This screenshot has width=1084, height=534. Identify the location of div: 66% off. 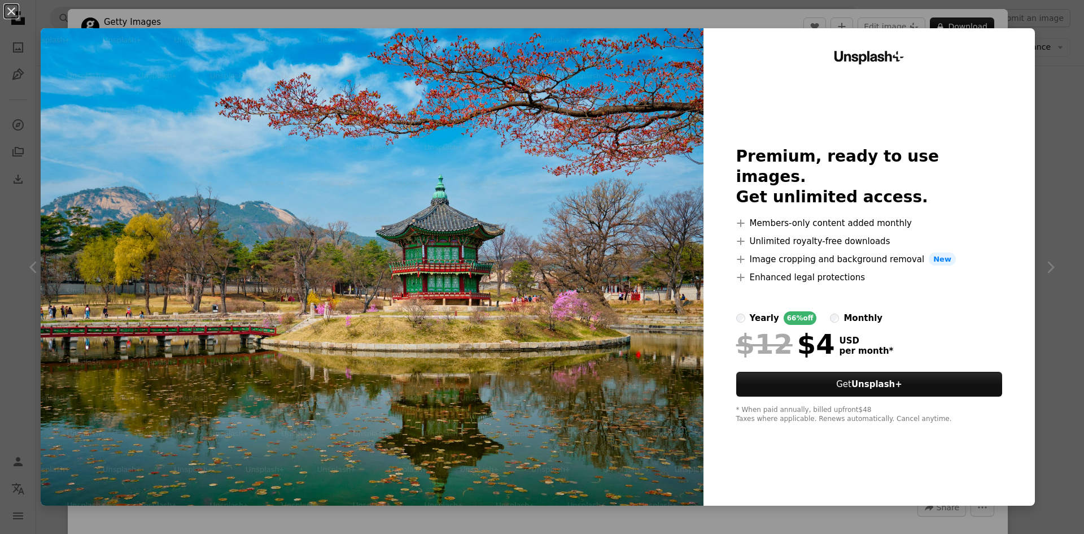
(800, 318).